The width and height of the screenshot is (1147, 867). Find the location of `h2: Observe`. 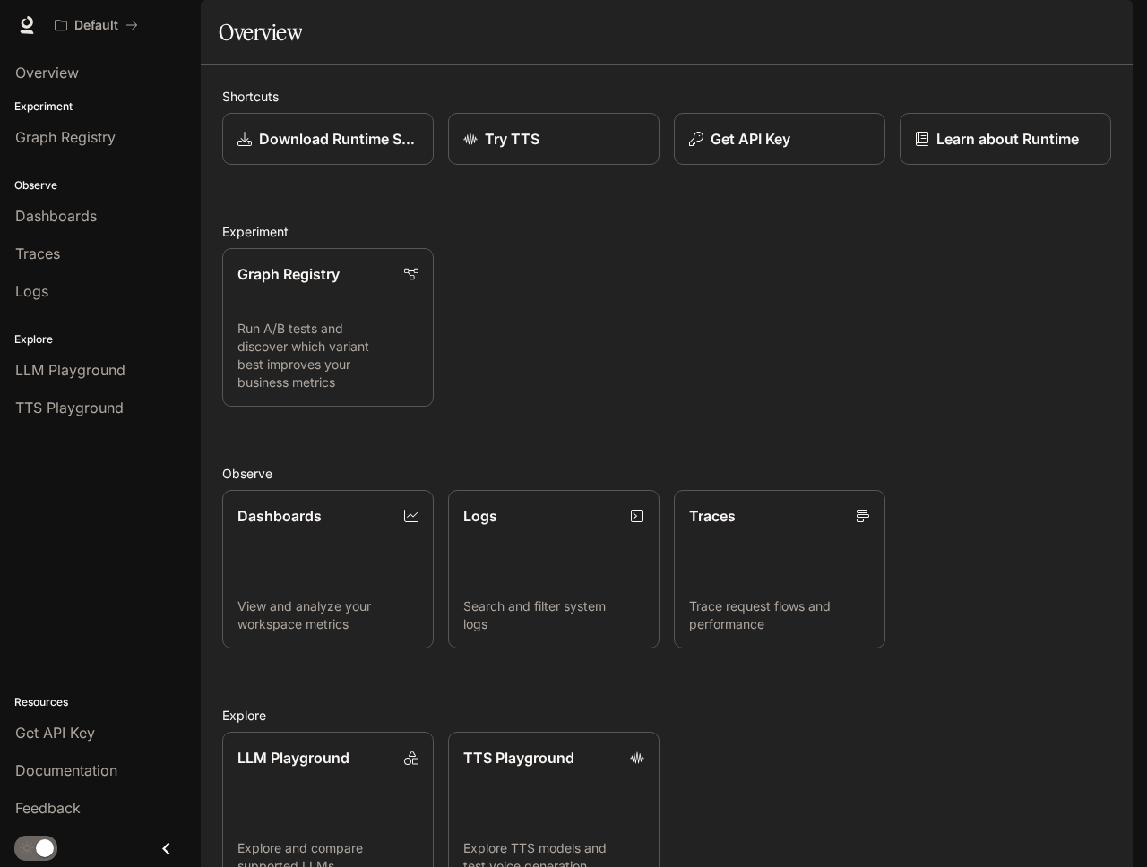

h2: Observe is located at coordinates (666, 473).